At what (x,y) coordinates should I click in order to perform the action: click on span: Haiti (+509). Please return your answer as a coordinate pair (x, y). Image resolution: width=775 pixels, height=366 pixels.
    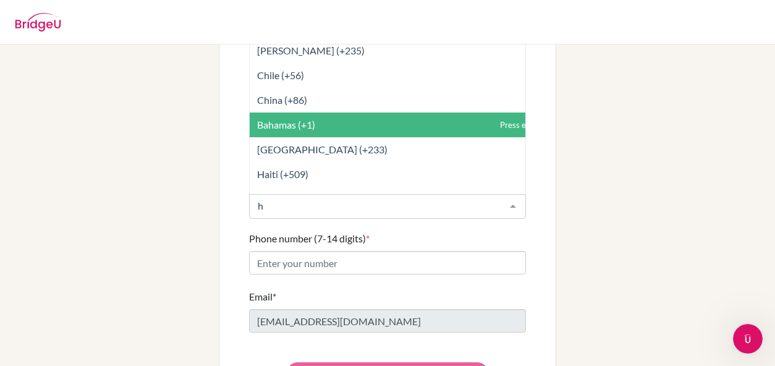
    Looking at the image, I should click on (282, 174).